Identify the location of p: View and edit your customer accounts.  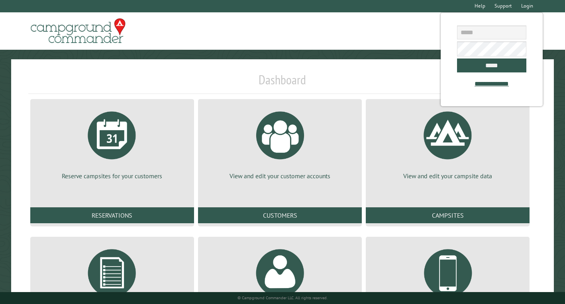
(280, 176).